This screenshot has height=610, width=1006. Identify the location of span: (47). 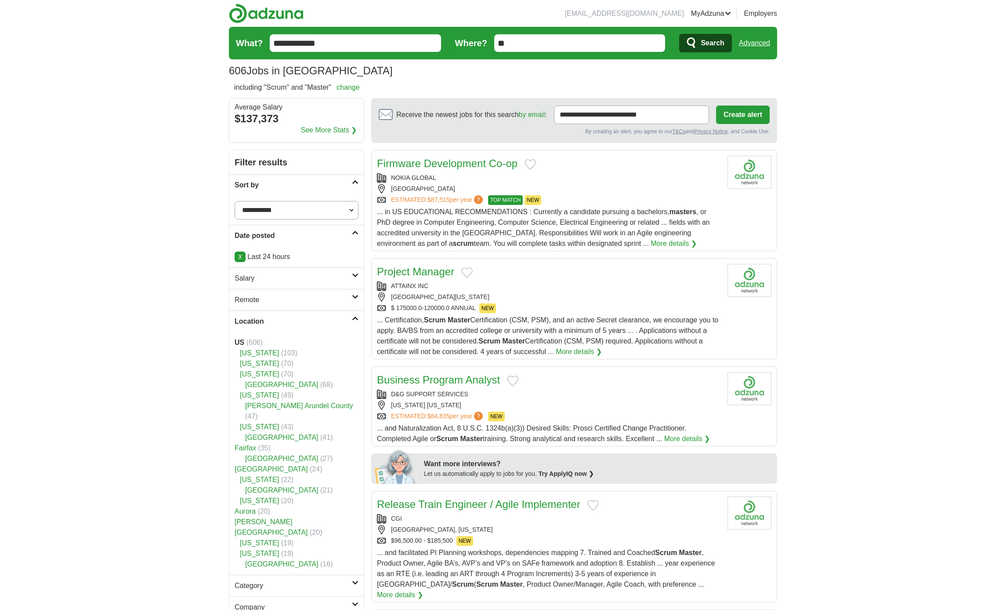
(251, 416).